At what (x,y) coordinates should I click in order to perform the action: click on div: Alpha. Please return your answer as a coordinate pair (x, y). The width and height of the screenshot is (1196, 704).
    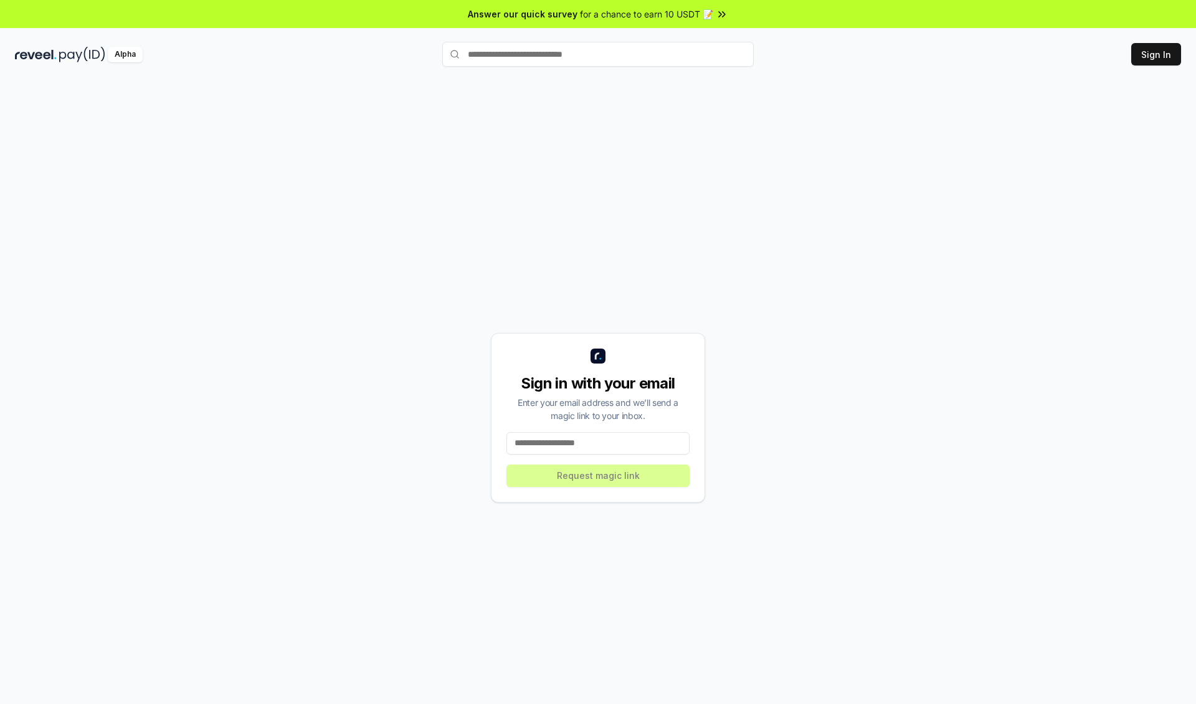
    Looking at the image, I should click on (125, 54).